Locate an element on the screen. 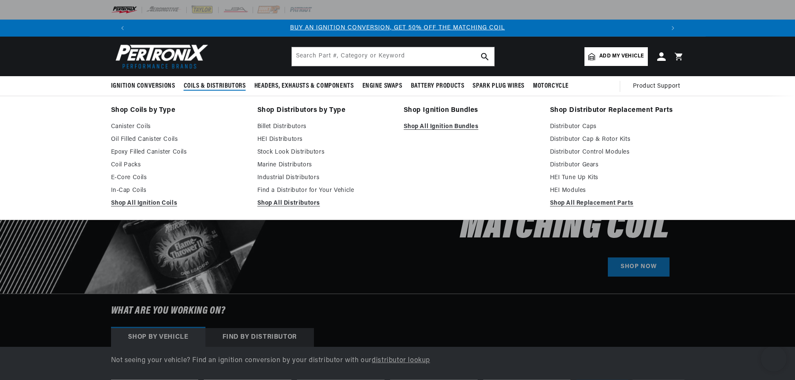 This screenshot has height=380, width=795. a: HEI Distributors is located at coordinates (324, 139).